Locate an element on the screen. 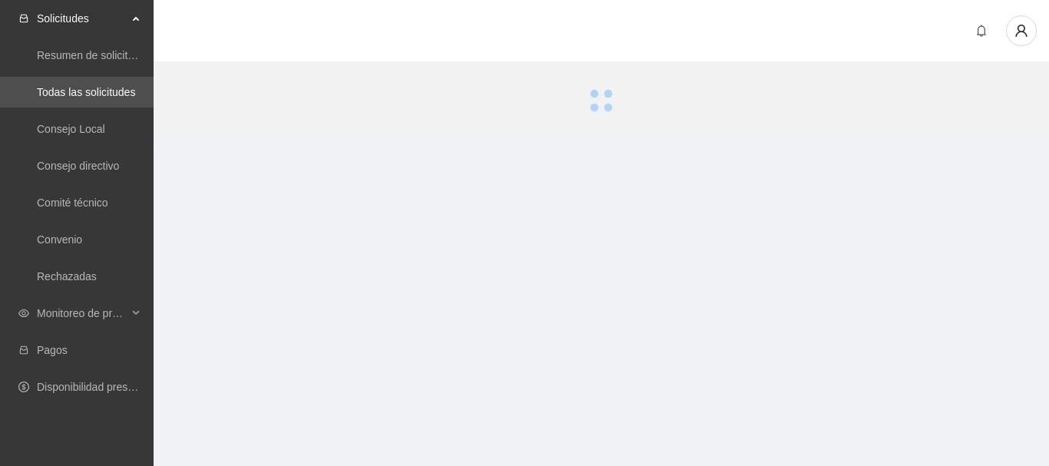  a: Convenio is located at coordinates (59, 240).